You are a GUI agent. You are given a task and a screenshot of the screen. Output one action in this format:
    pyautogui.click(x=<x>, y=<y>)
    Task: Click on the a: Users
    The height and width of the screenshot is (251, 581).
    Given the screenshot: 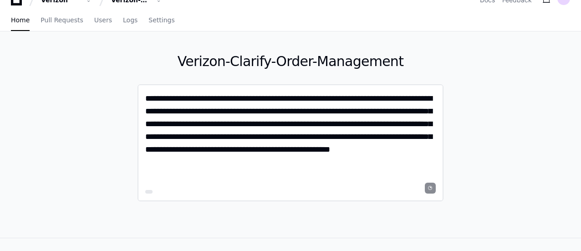 What is the action you would take?
    pyautogui.click(x=103, y=20)
    